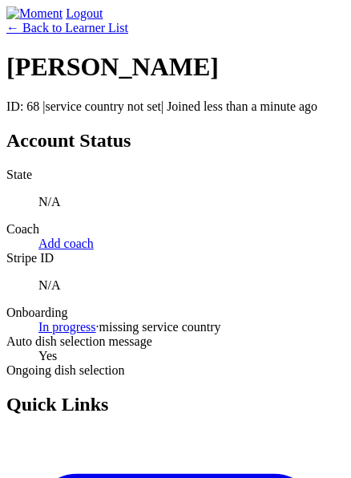 Image resolution: width=351 pixels, height=478 pixels. Describe the element at coordinates (175, 175) in the screenshot. I see `dt: State` at that location.